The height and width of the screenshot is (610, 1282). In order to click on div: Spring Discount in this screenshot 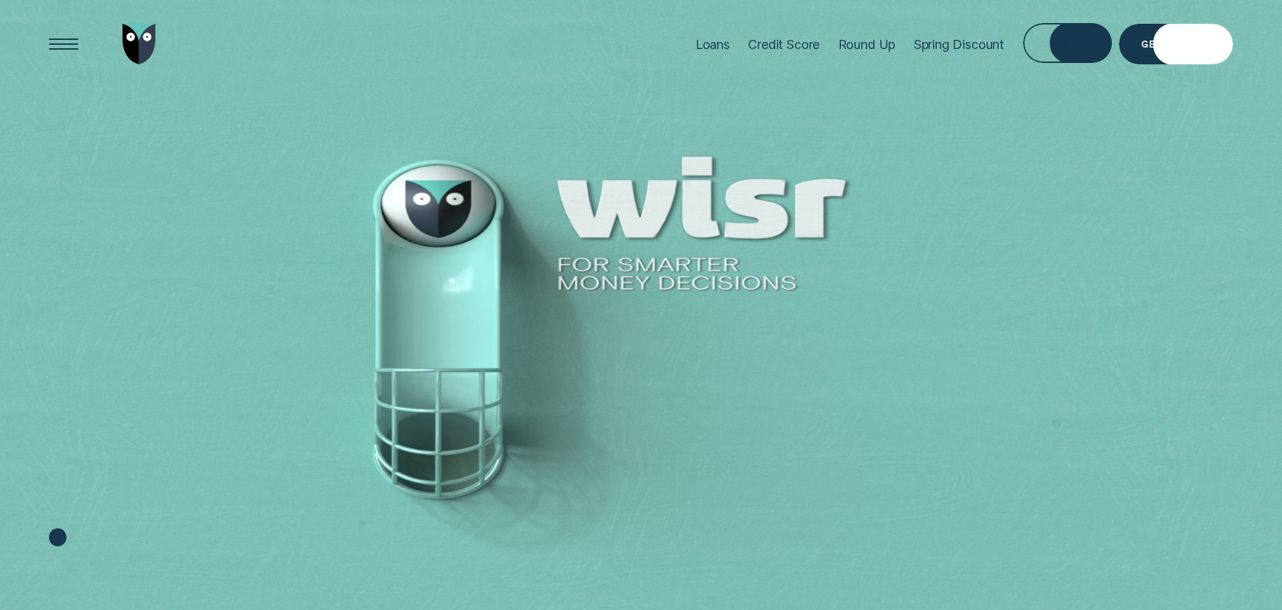, I will do `click(959, 44)`.